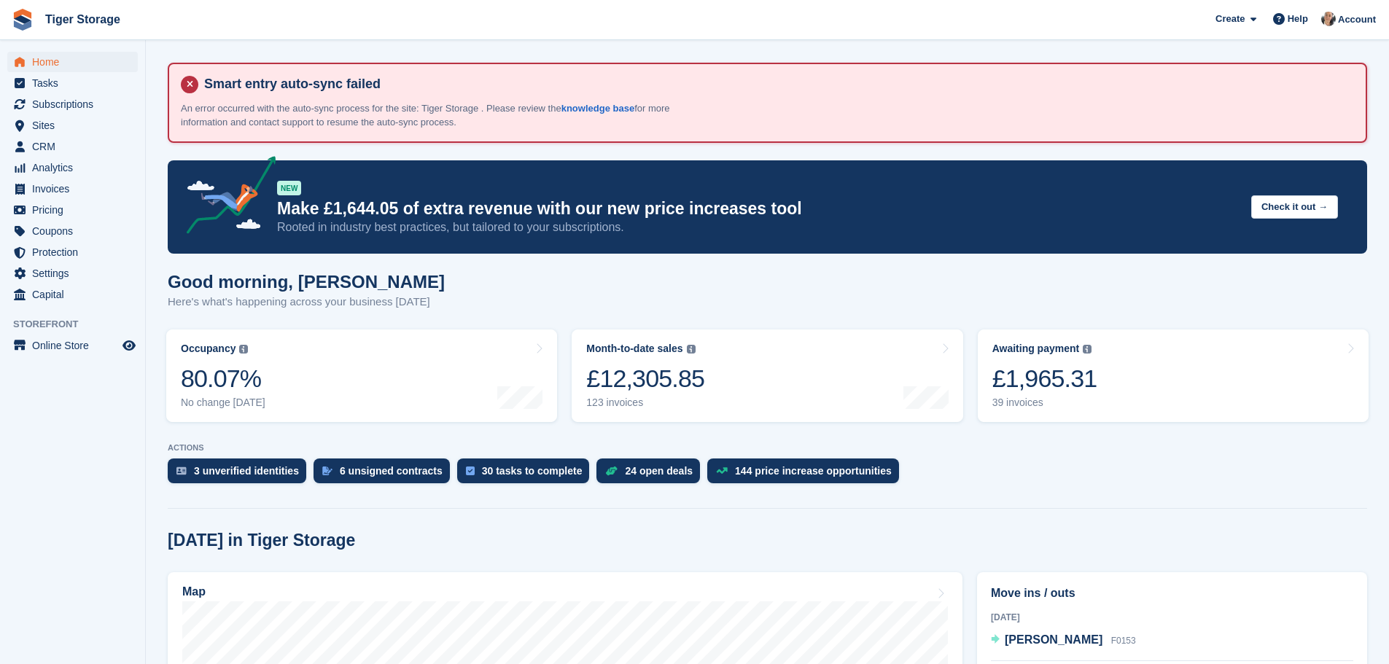 The height and width of the screenshot is (664, 1389). What do you see at coordinates (76, 125) in the screenshot?
I see `span: Sites` at bounding box center [76, 125].